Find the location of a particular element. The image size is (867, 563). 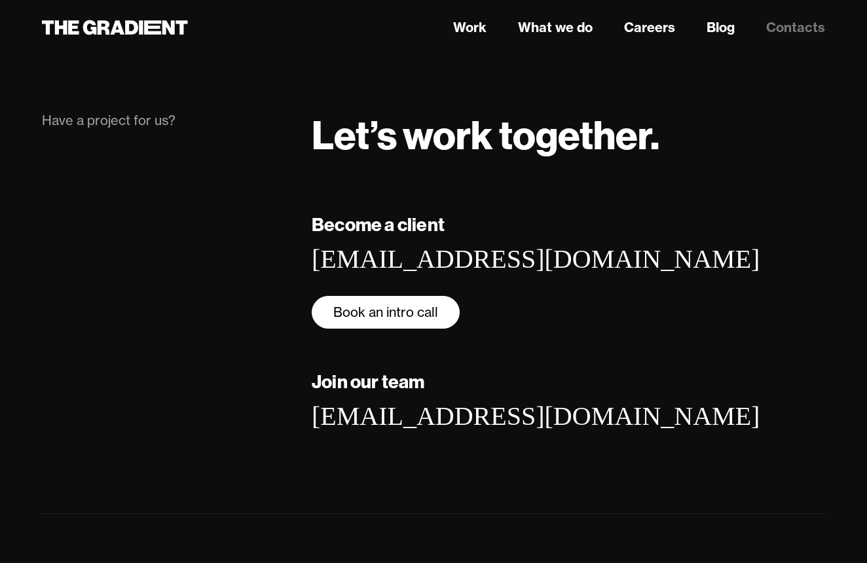

a: Book an intro call is located at coordinates (386, 313).